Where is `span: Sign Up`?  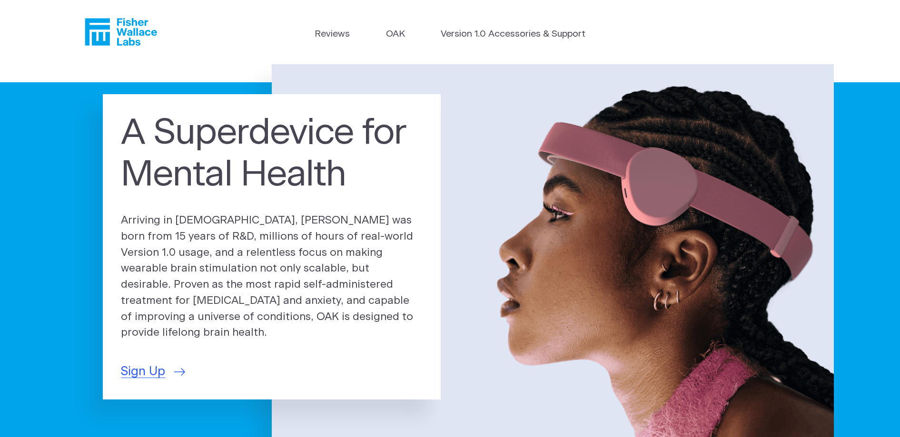 span: Sign Up is located at coordinates (143, 372).